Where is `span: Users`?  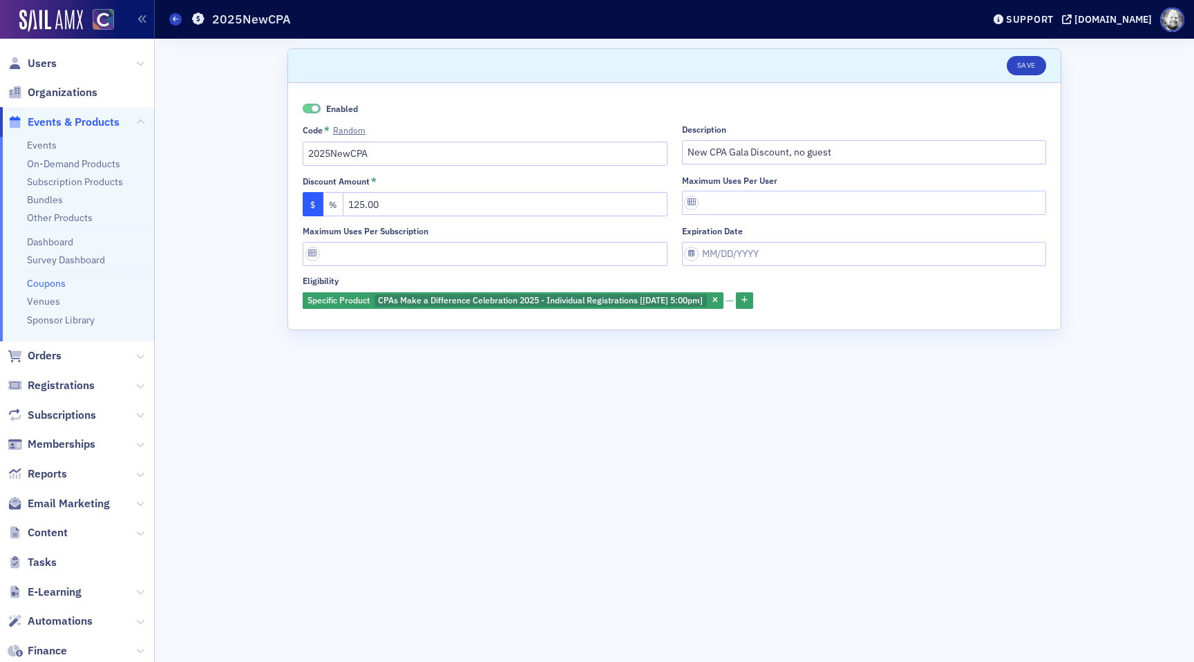
span: Users is located at coordinates (42, 64).